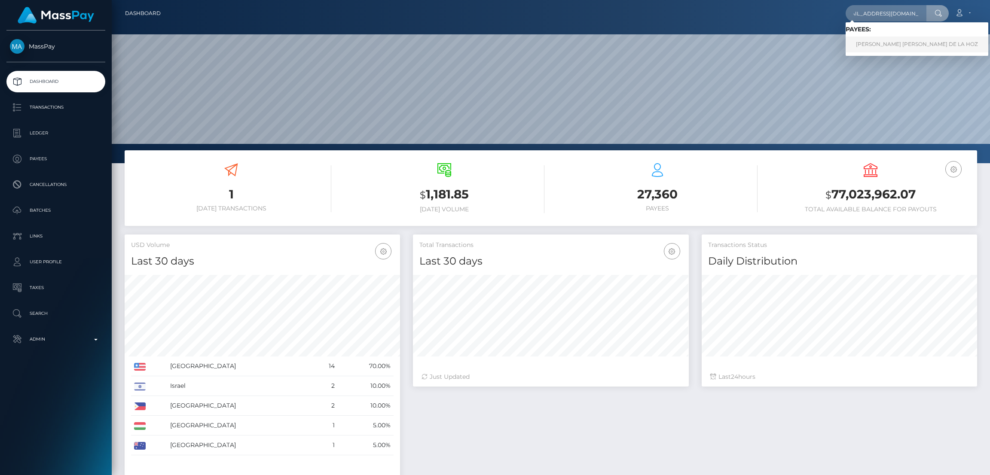  I want to click on td: 70.00%, so click(366, 366).